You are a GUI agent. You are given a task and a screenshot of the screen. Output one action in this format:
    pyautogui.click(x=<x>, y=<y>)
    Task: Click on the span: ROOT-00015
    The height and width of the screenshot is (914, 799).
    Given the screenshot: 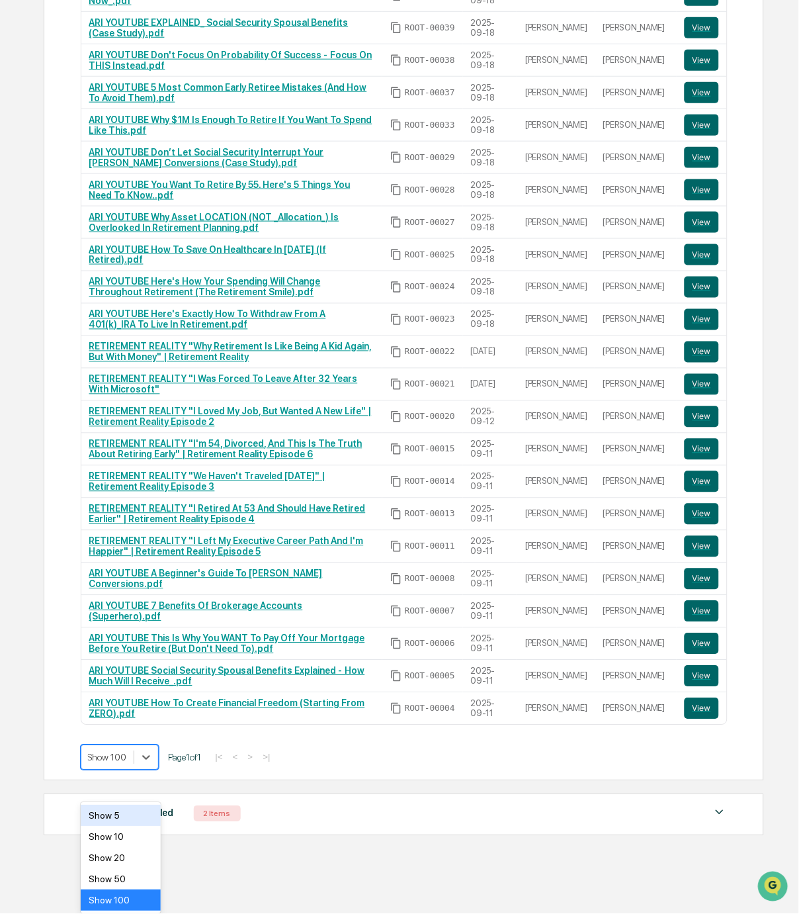 What is the action you would take?
    pyautogui.click(x=430, y=449)
    